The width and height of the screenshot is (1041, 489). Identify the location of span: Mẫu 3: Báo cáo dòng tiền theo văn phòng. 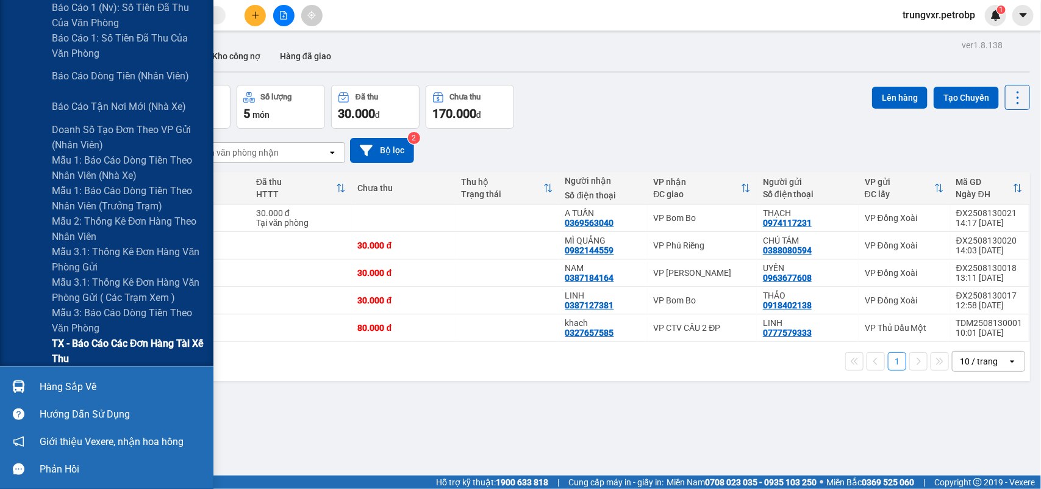
(128, 320).